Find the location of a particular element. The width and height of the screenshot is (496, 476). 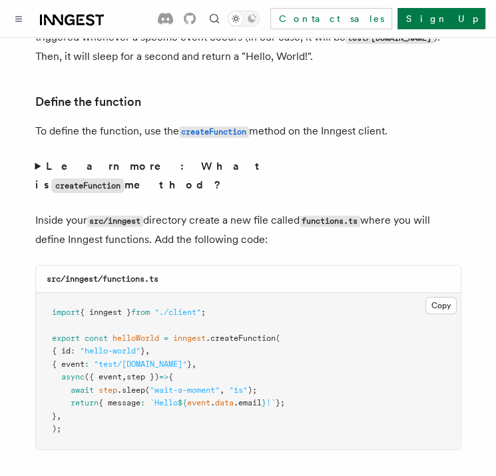

span: "./client" is located at coordinates (178, 312).